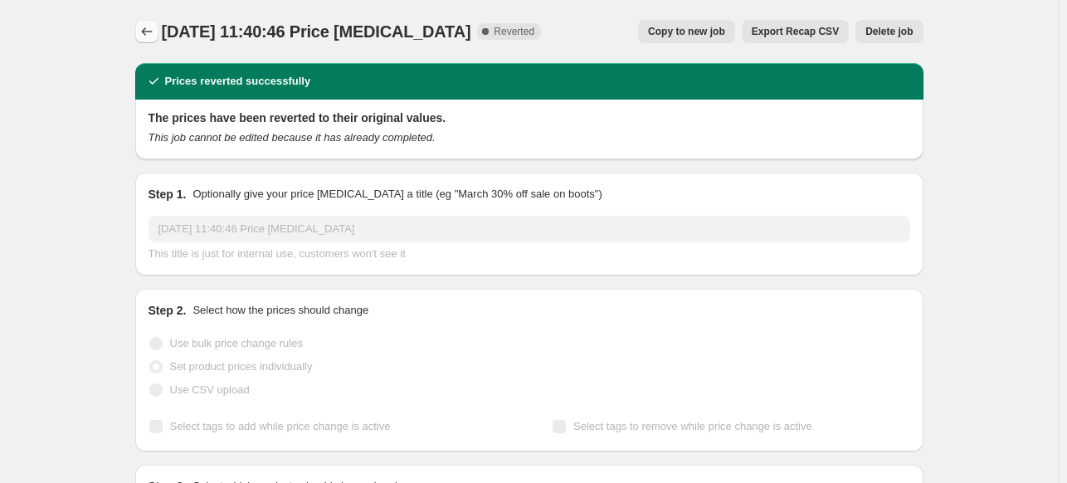  Describe the element at coordinates (292, 137) in the screenshot. I see `i: This job cannot be edited because it has already completed.` at that location.